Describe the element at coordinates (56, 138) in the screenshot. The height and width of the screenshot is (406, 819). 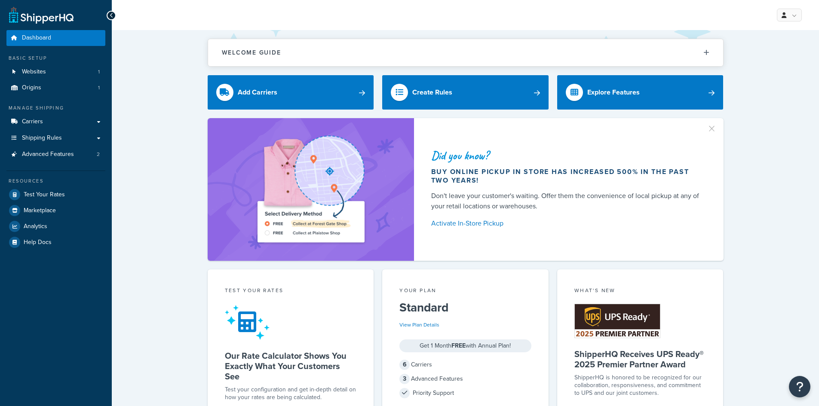
I see `li: Shipping Rules` at that location.